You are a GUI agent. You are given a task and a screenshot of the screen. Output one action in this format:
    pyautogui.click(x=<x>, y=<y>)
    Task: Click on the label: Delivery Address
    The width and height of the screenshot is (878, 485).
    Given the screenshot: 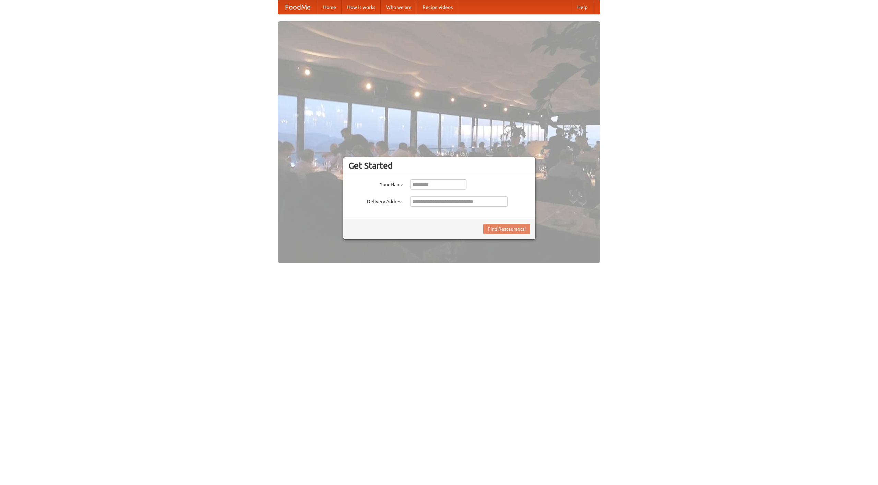 What is the action you would take?
    pyautogui.click(x=376, y=201)
    